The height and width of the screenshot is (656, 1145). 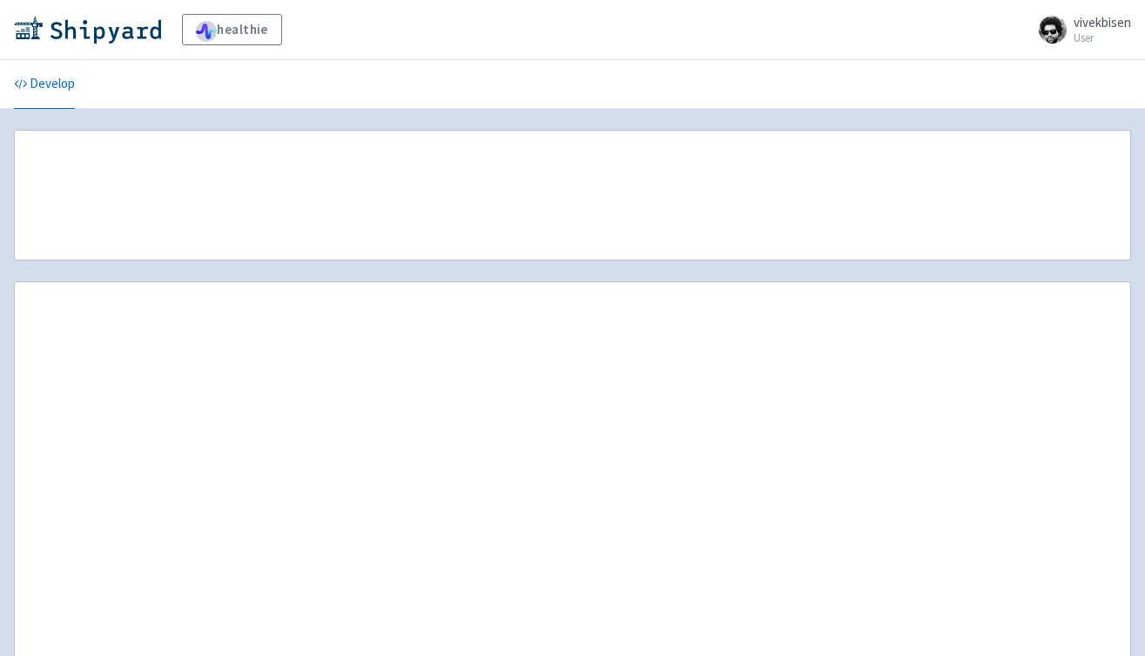 I want to click on a: vivekbisen User, so click(x=1080, y=30).